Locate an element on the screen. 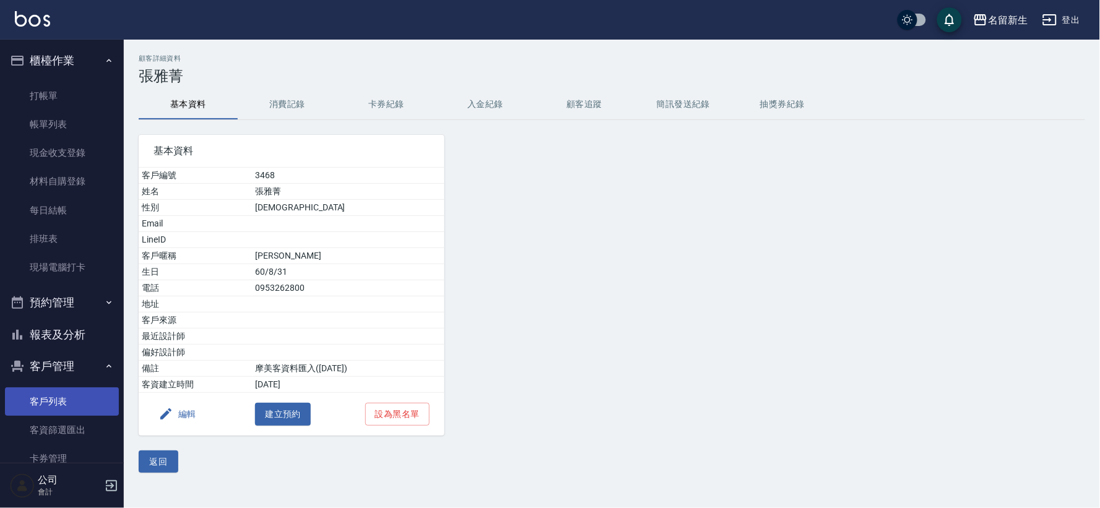 This screenshot has height=508, width=1100. td: 姓名 is located at coordinates (196, 192).